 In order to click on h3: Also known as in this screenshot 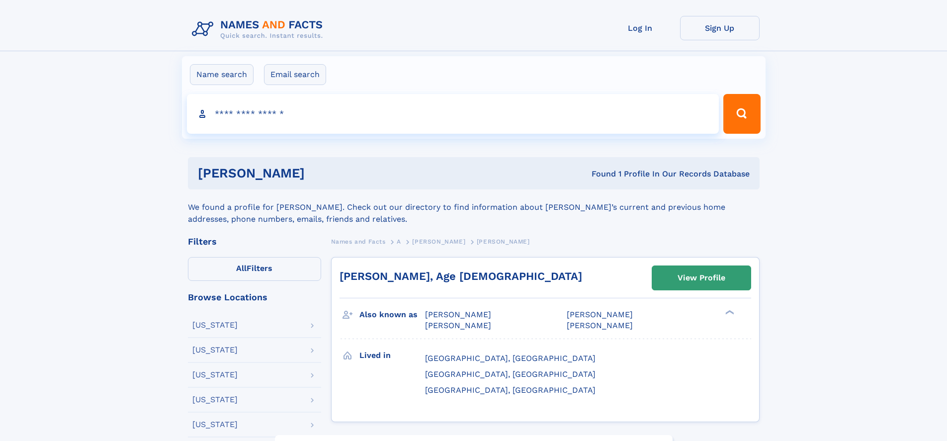, I will do `click(392, 315)`.